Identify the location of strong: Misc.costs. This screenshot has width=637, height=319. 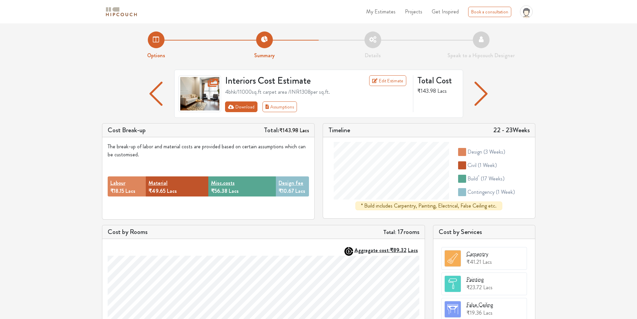
(223, 183).